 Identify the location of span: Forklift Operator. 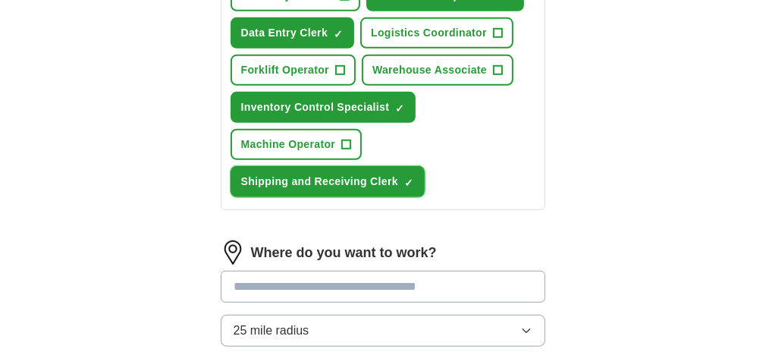
(285, 70).